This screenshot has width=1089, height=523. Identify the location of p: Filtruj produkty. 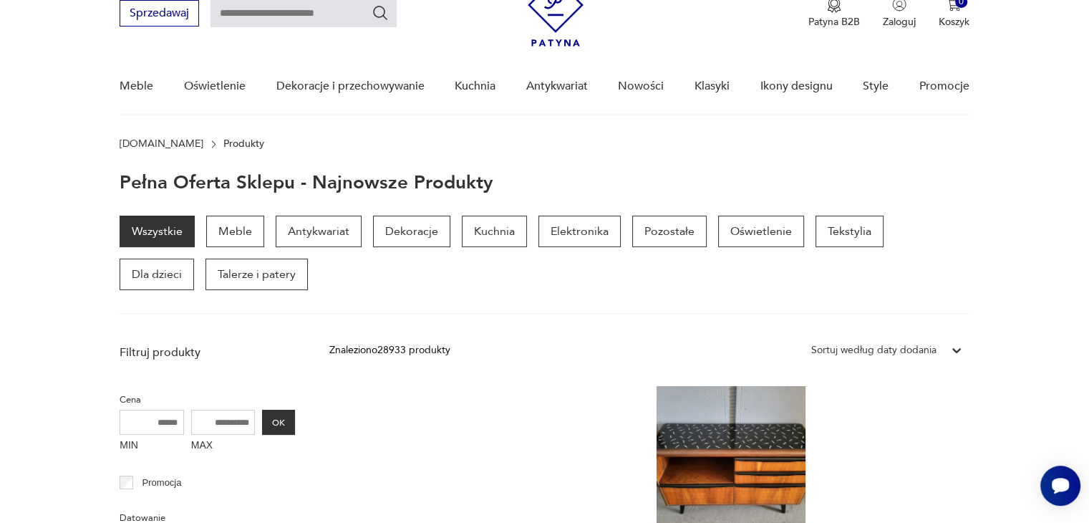
(207, 352).